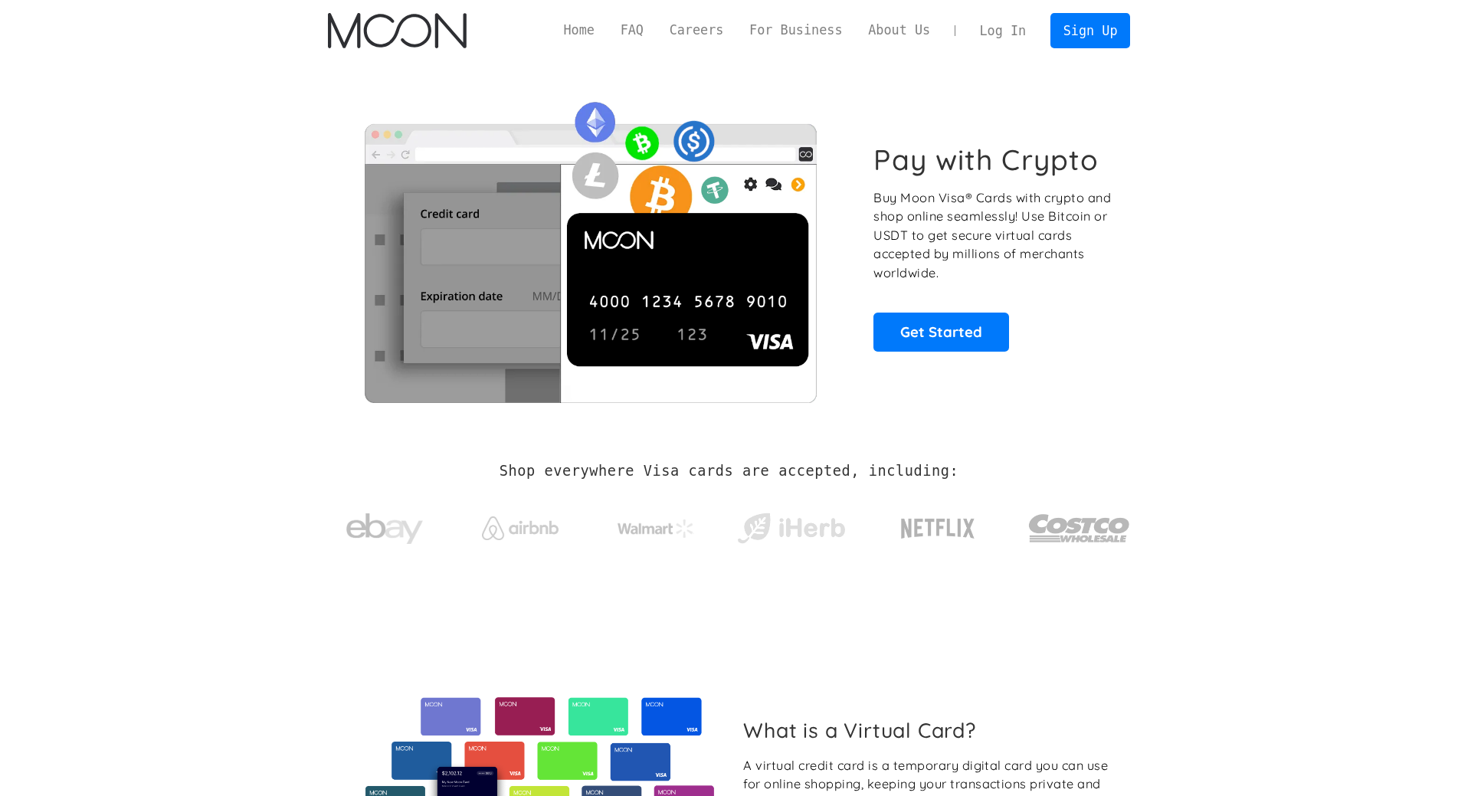  I want to click on a: About Us, so click(899, 30).